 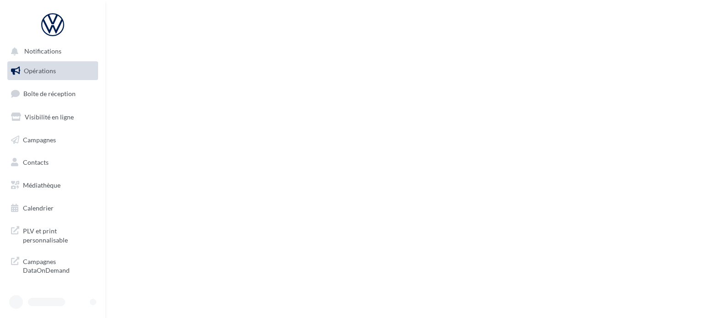 I want to click on span: Contacts, so click(x=36, y=162).